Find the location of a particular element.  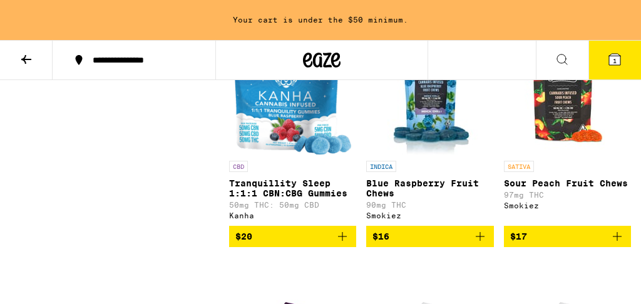

span: Hi. Need any help? is located at coordinates (49, 14).